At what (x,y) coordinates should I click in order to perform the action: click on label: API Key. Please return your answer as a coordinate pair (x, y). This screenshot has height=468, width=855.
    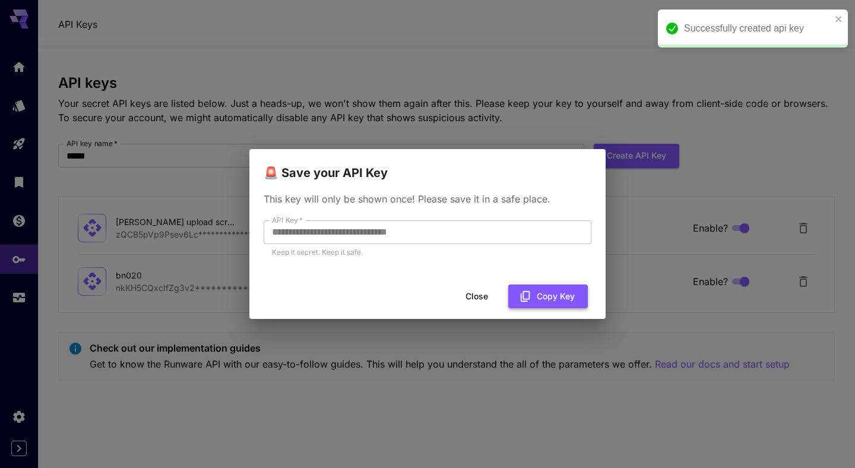
    Looking at the image, I should click on (287, 220).